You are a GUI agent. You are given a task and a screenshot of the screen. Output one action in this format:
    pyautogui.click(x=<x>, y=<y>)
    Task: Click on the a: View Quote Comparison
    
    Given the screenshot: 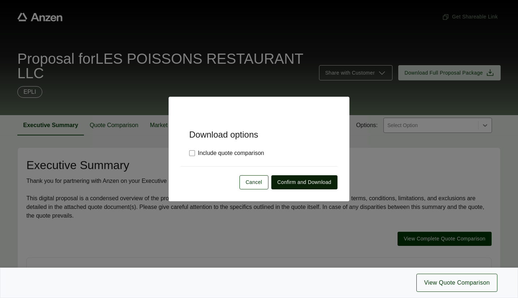 What is the action you would take?
    pyautogui.click(x=457, y=283)
    